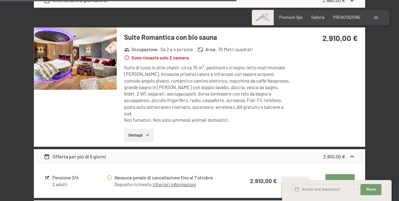 This screenshot has height=201, width=399. Describe the element at coordinates (200, 156) in the screenshot. I see `div: Offerta per più di 5 giorni2.910,00 €` at that location.